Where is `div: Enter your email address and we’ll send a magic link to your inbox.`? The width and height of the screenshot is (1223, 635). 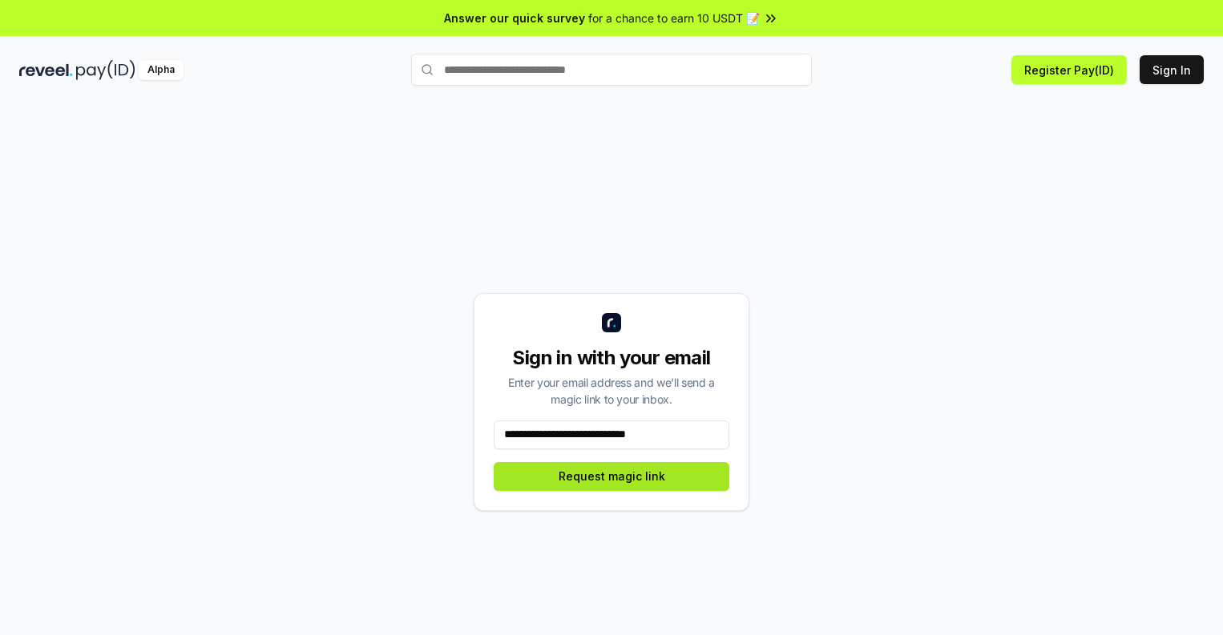
div: Enter your email address and we’ll send a magic link to your inbox. is located at coordinates (611, 391).